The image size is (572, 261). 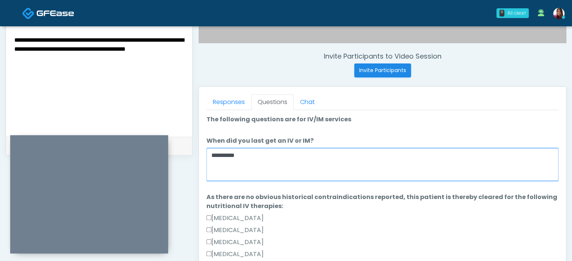 I want to click on label: When did you last get an IV or IM?, so click(x=260, y=141).